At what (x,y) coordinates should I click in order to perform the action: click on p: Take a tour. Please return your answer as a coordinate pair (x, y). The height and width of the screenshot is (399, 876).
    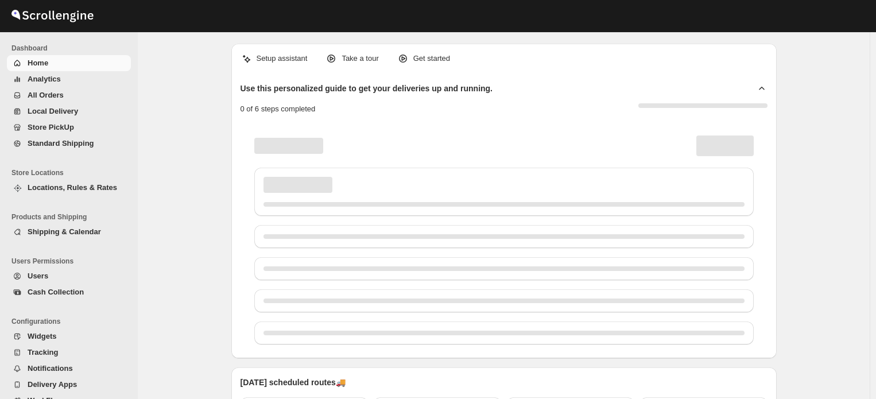
    Looking at the image, I should click on (360, 59).